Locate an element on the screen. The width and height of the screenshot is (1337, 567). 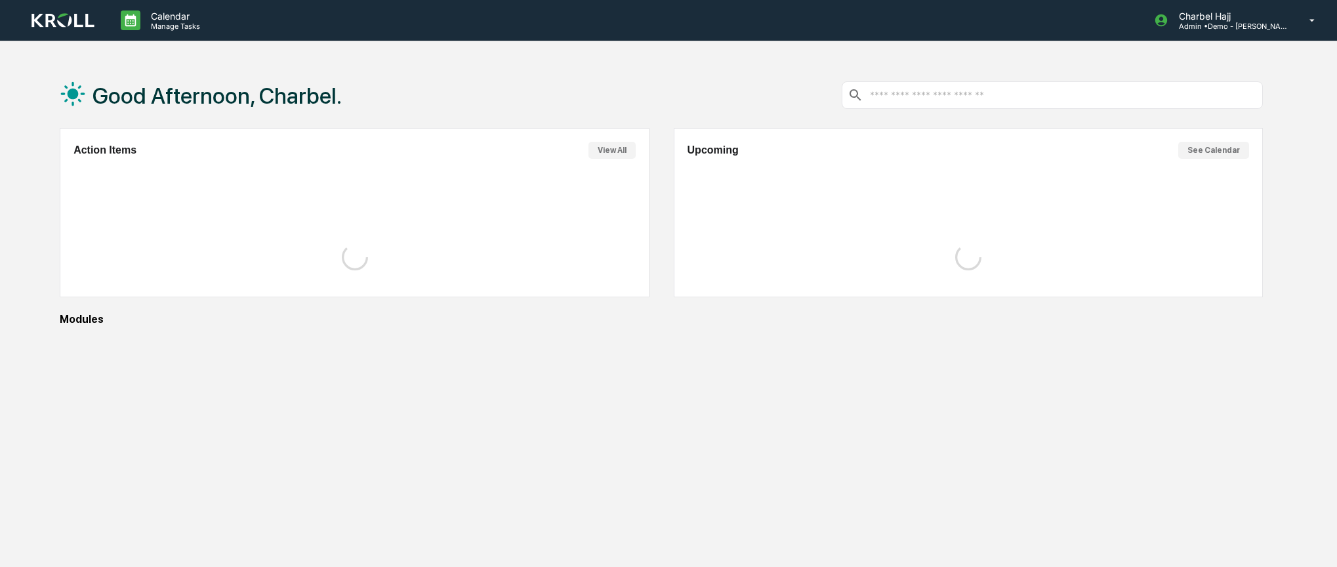
div: Modules is located at coordinates (661, 319).